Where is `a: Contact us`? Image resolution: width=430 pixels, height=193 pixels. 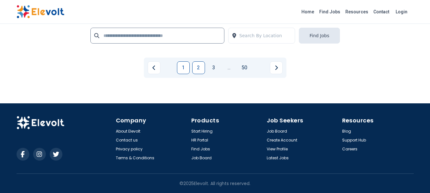
a: Contact us is located at coordinates (127, 140).